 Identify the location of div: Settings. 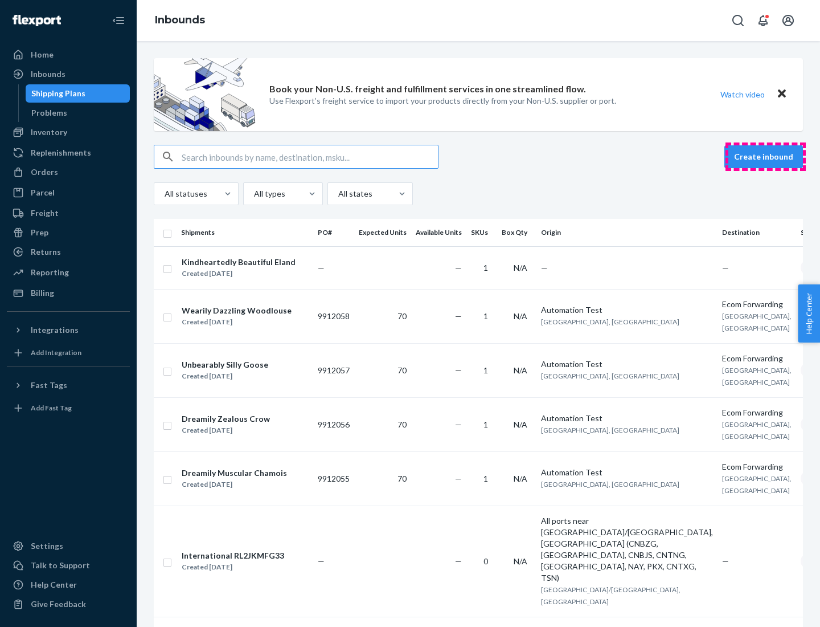
(47, 546).